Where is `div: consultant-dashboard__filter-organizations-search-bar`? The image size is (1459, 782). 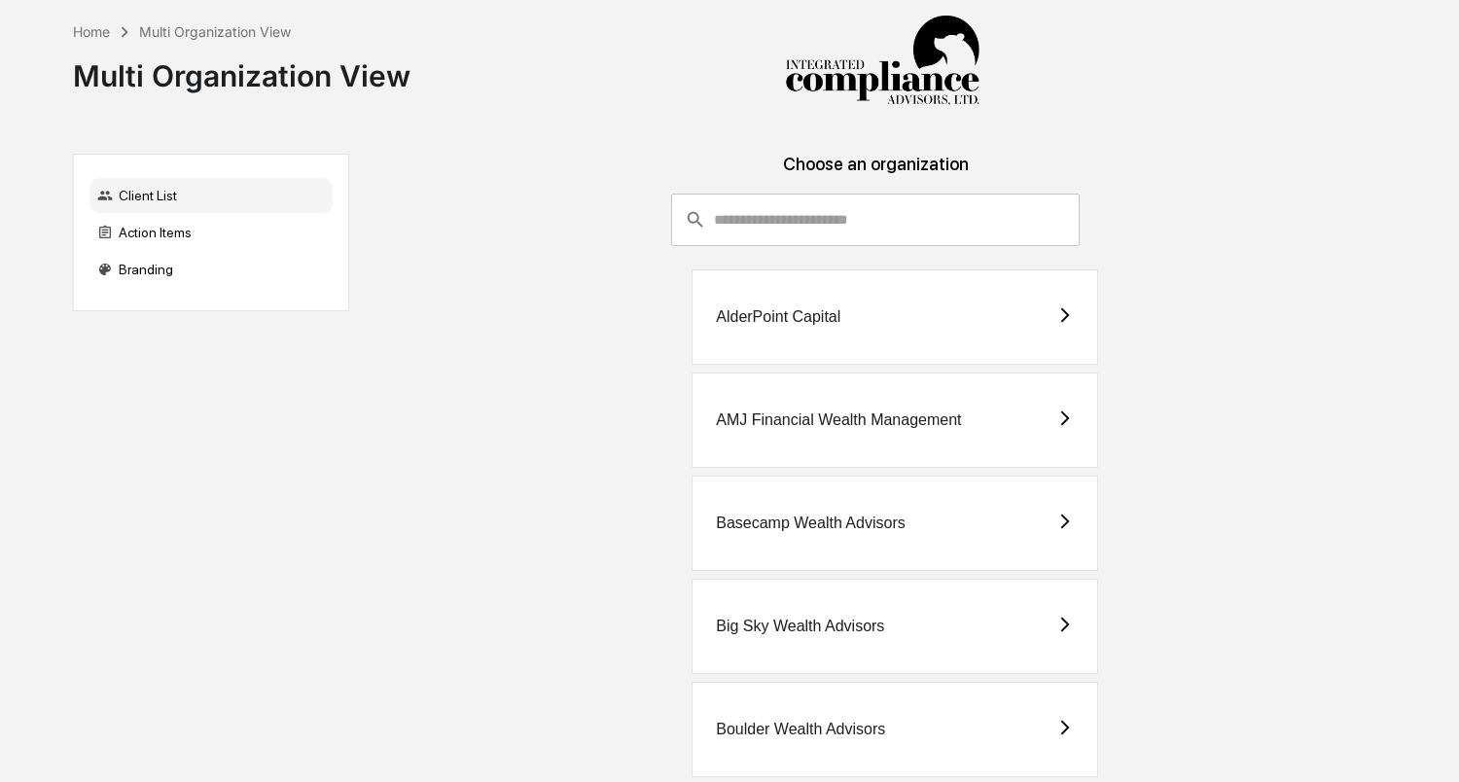 div: consultant-dashboard__filter-organizations-search-bar is located at coordinates (876, 220).